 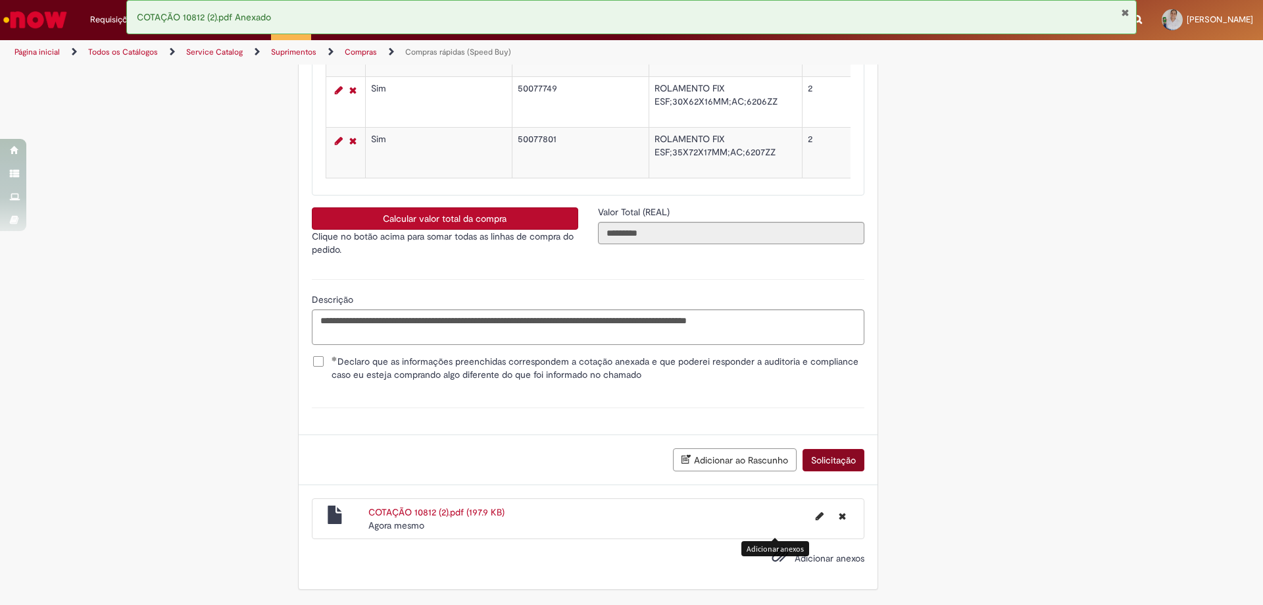 What do you see at coordinates (123, 52) in the screenshot?
I see `a: Todos os Catálogos` at bounding box center [123, 52].